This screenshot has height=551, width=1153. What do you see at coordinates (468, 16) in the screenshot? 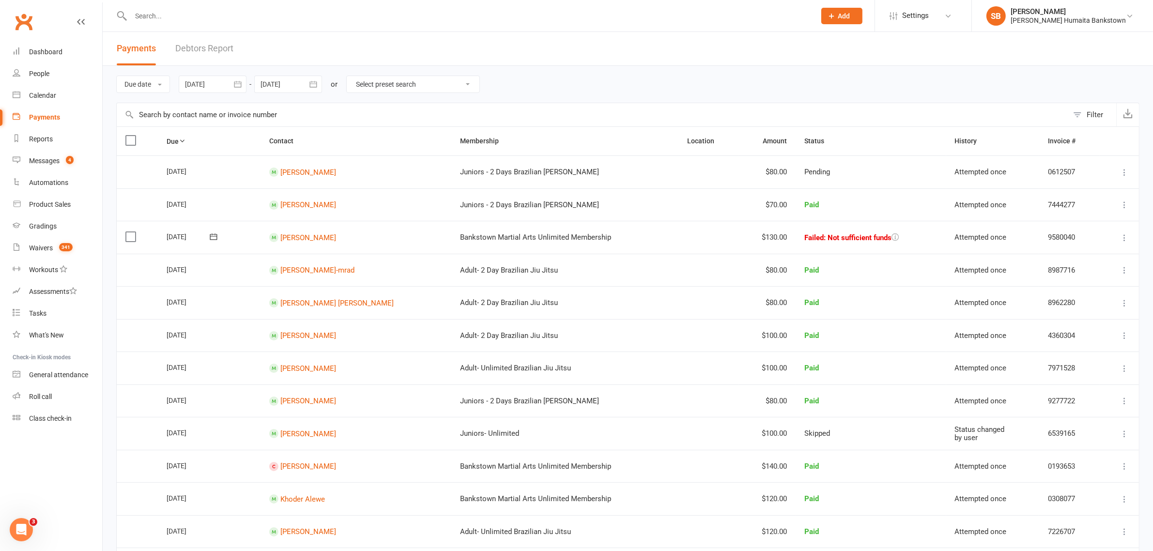
I see `input: Search...` at bounding box center [468, 16].